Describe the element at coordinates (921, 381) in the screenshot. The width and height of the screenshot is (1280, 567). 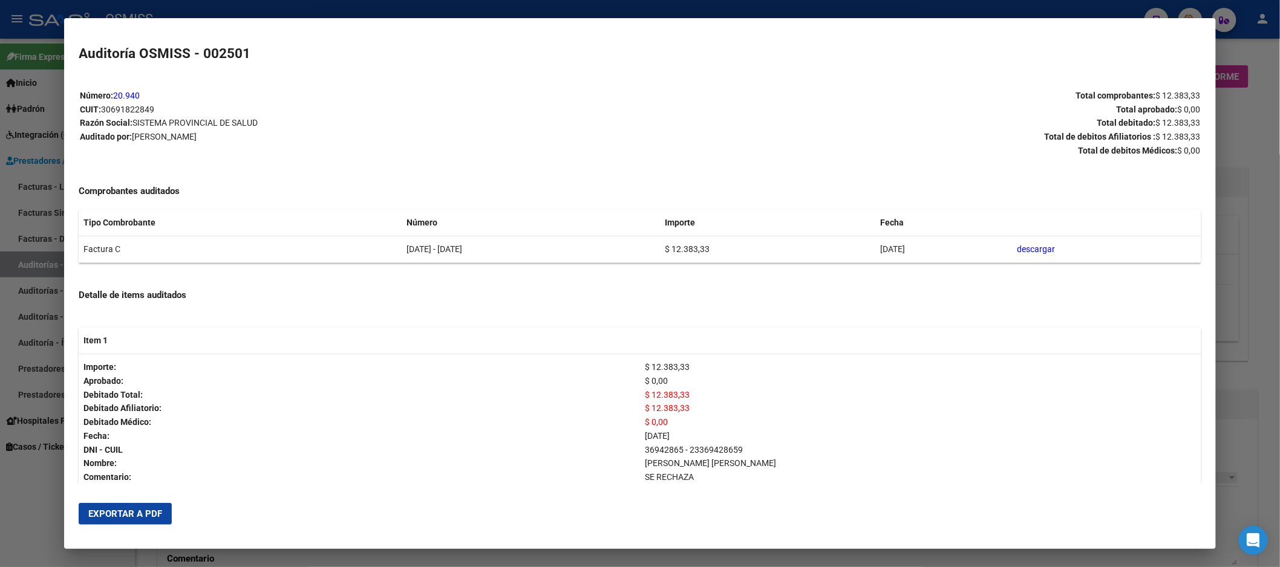
I see `p: $ 0,00` at that location.